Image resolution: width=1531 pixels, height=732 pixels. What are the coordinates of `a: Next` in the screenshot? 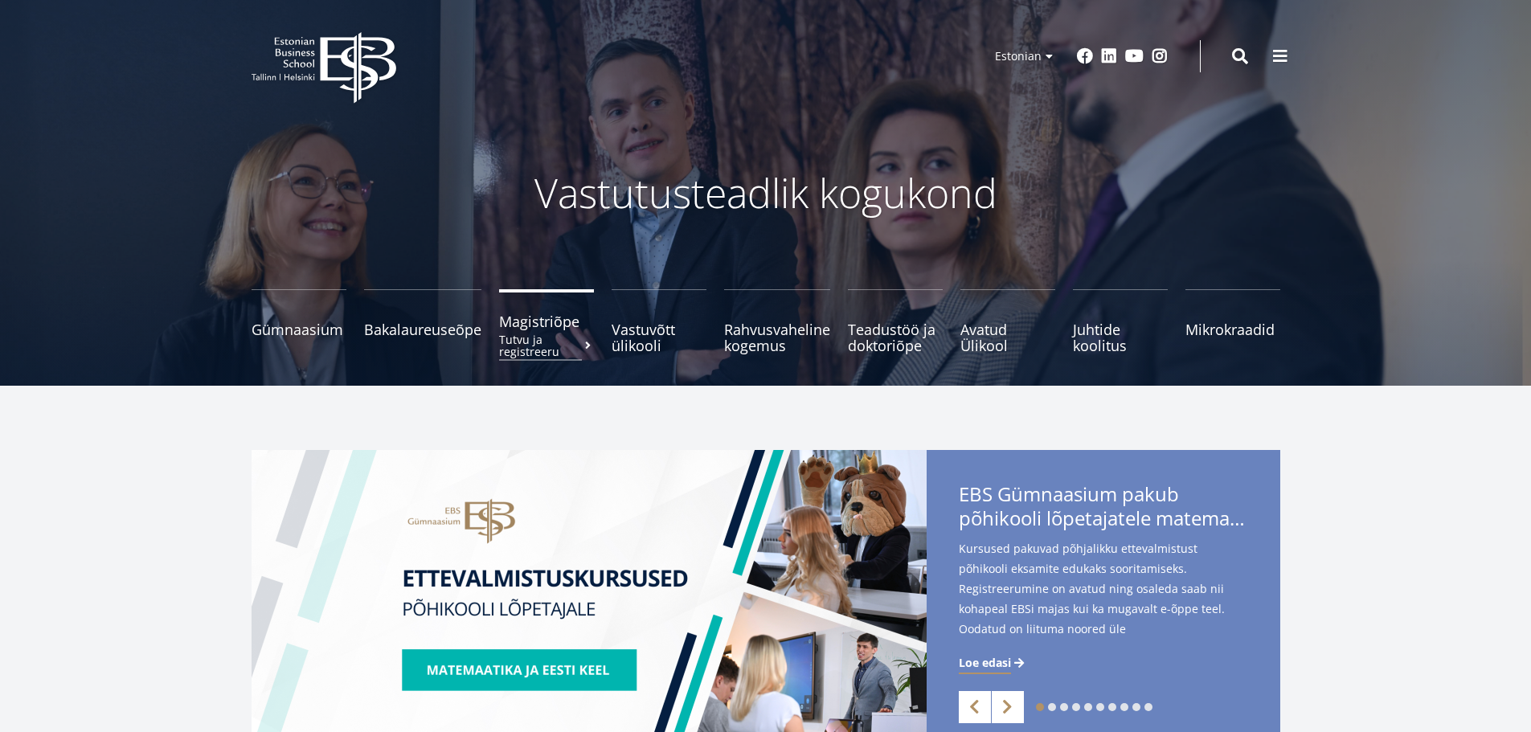 It's located at (1008, 707).